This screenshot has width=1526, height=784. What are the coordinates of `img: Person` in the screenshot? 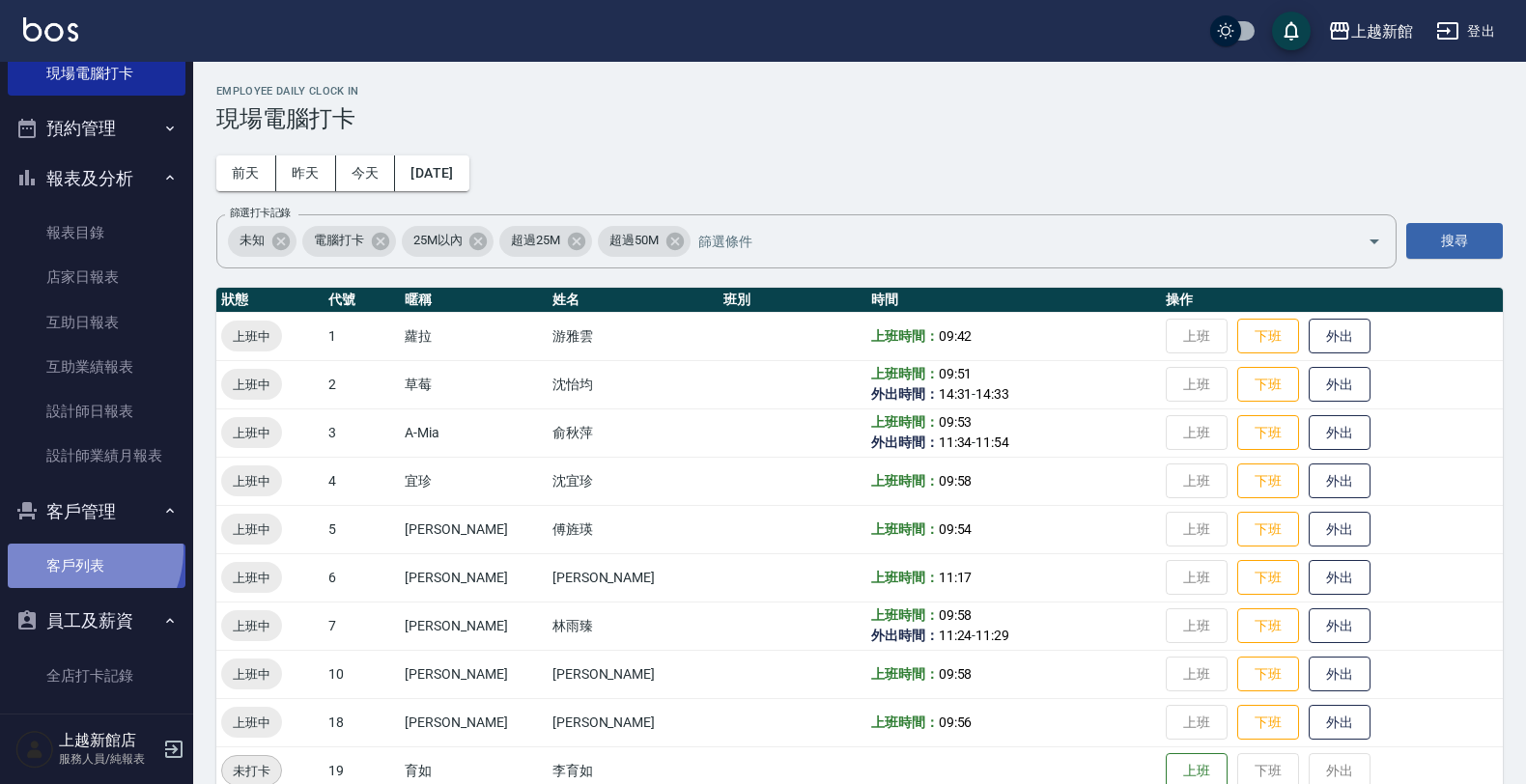 It's located at (34, 750).